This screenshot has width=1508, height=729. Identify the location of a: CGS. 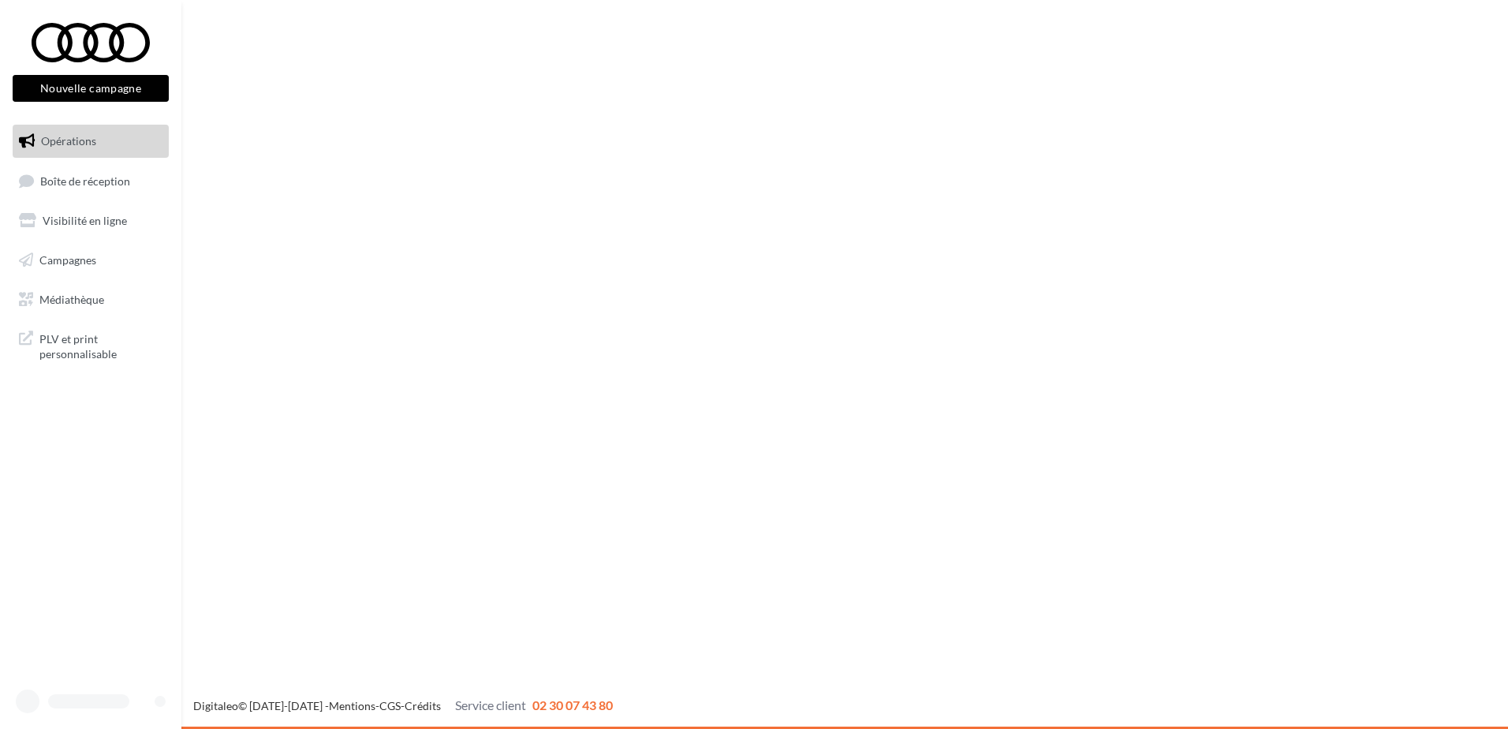
(390, 705).